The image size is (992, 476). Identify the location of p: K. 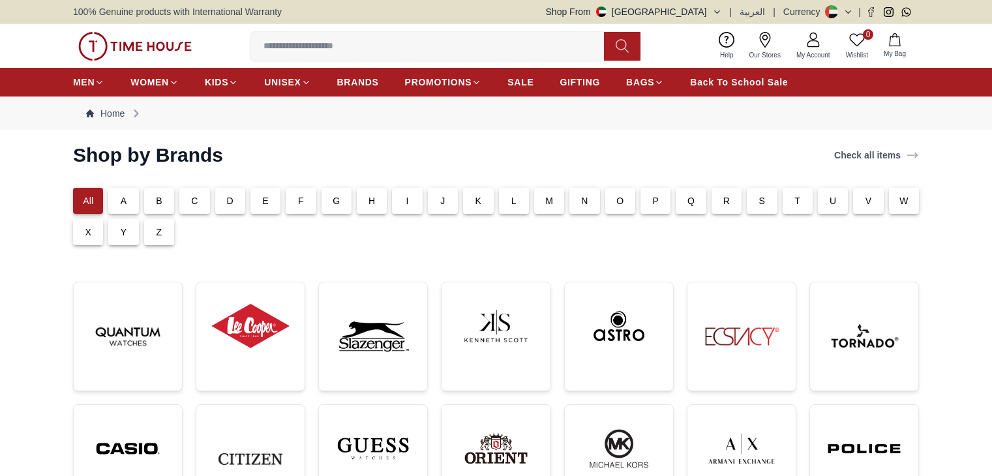
(479, 201).